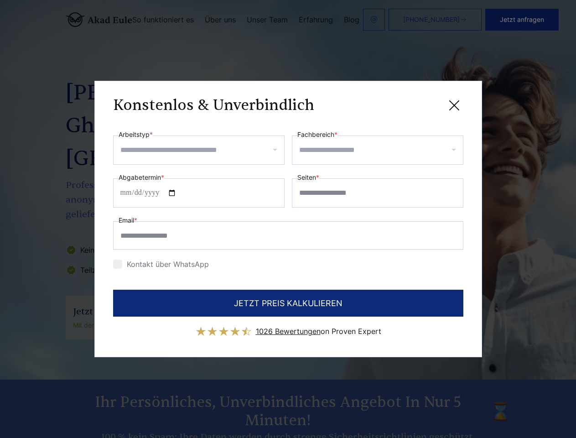 The width and height of the screenshot is (576, 438). What do you see at coordinates (136, 135) in the screenshot?
I see `label: Arbeitstyp` at bounding box center [136, 135].